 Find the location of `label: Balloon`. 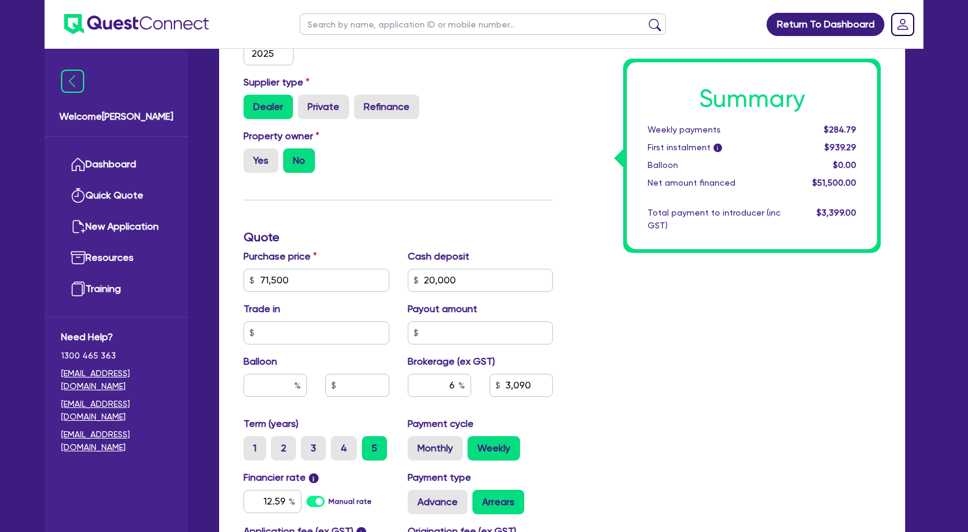

label: Balloon is located at coordinates (260, 361).